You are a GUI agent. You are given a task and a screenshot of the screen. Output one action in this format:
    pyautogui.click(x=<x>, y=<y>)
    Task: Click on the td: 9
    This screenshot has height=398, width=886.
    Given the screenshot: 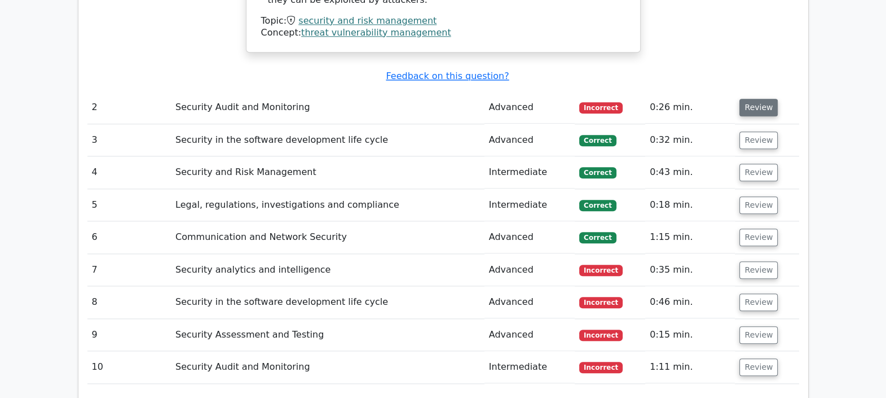 What is the action you would take?
    pyautogui.click(x=129, y=334)
    